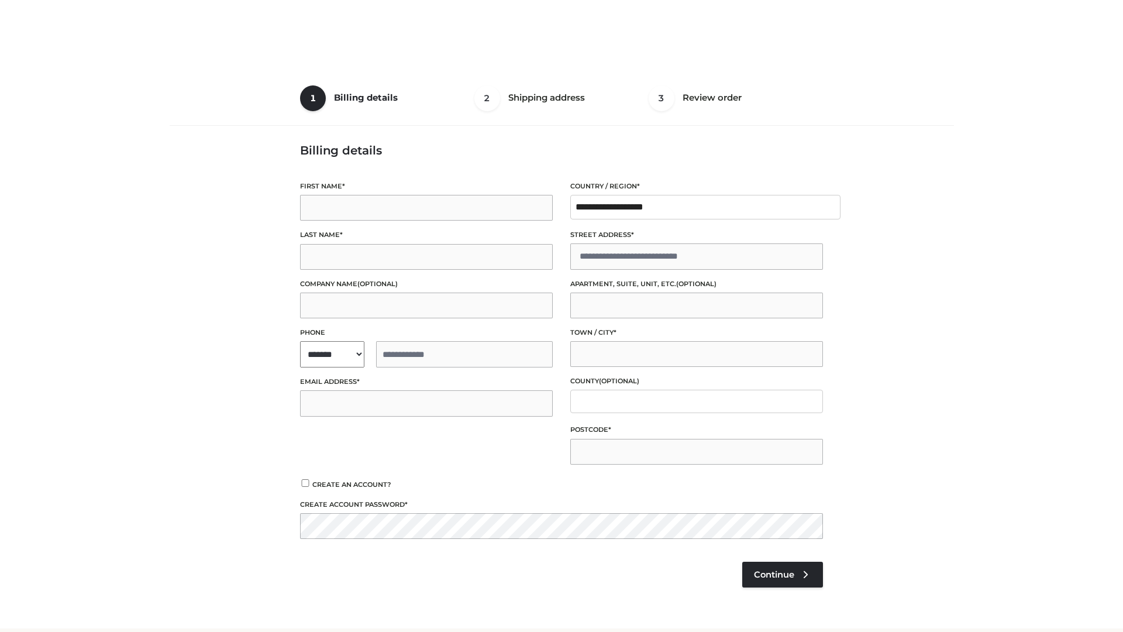 The image size is (1123, 632). Describe the element at coordinates (697, 235) in the screenshot. I see `label: Street address` at that location.